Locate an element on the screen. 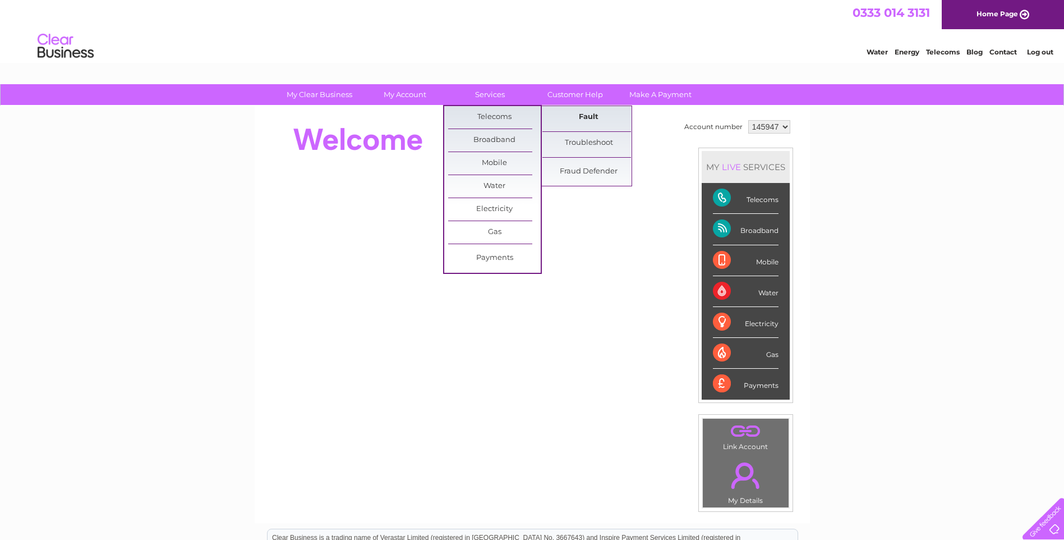  div: Mobile is located at coordinates (745, 260).